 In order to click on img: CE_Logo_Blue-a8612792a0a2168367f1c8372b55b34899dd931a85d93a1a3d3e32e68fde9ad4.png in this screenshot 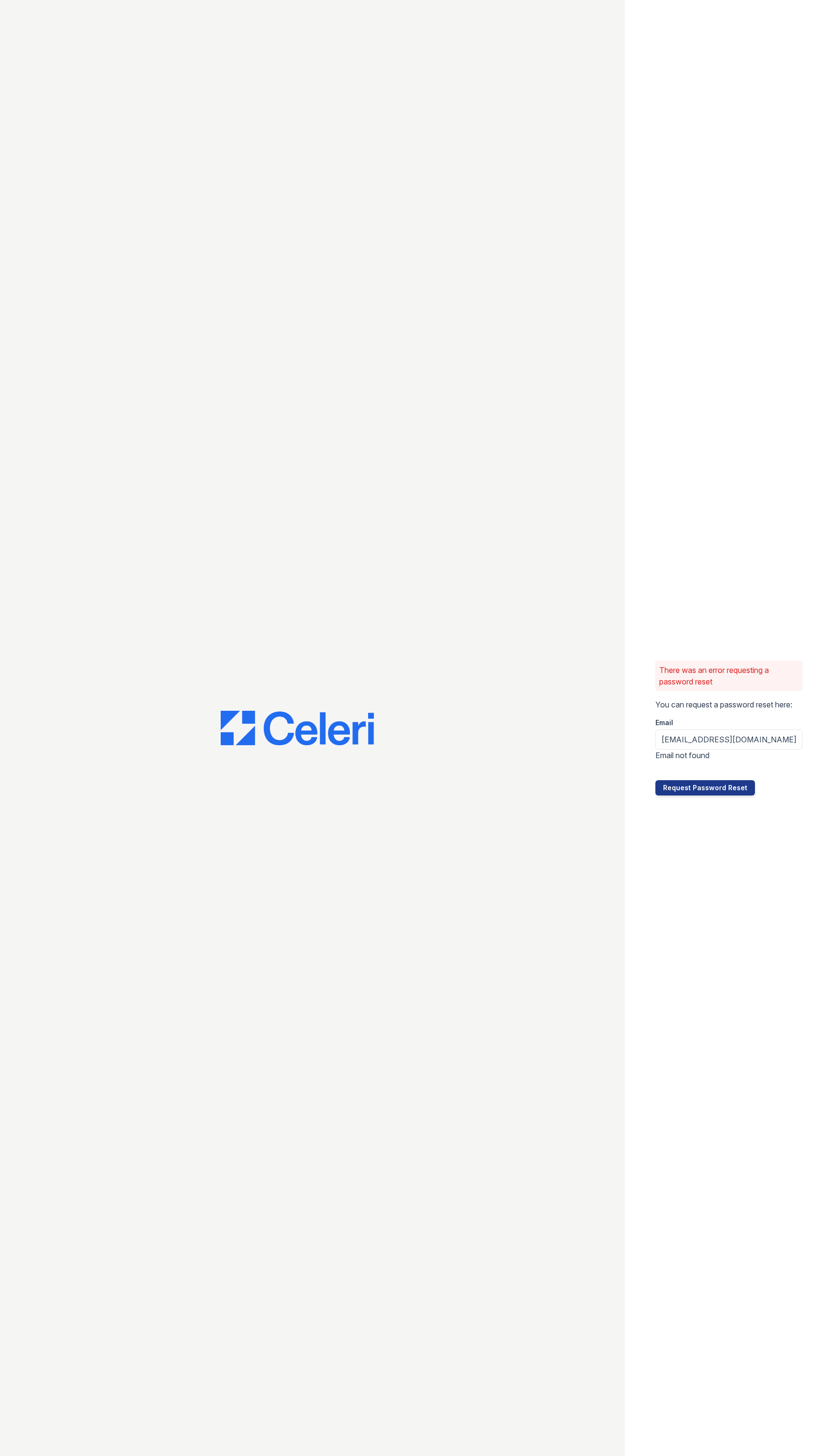, I will do `click(298, 728)`.